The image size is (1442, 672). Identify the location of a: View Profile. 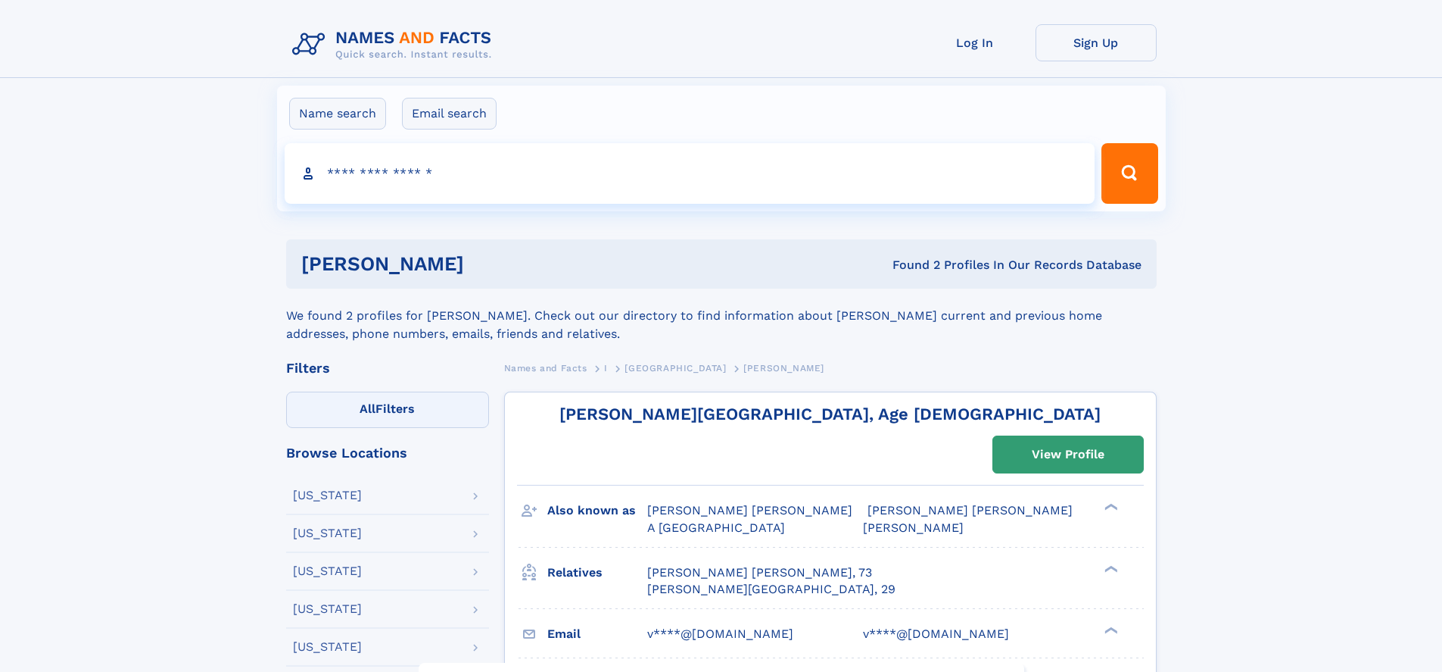
(1068, 454).